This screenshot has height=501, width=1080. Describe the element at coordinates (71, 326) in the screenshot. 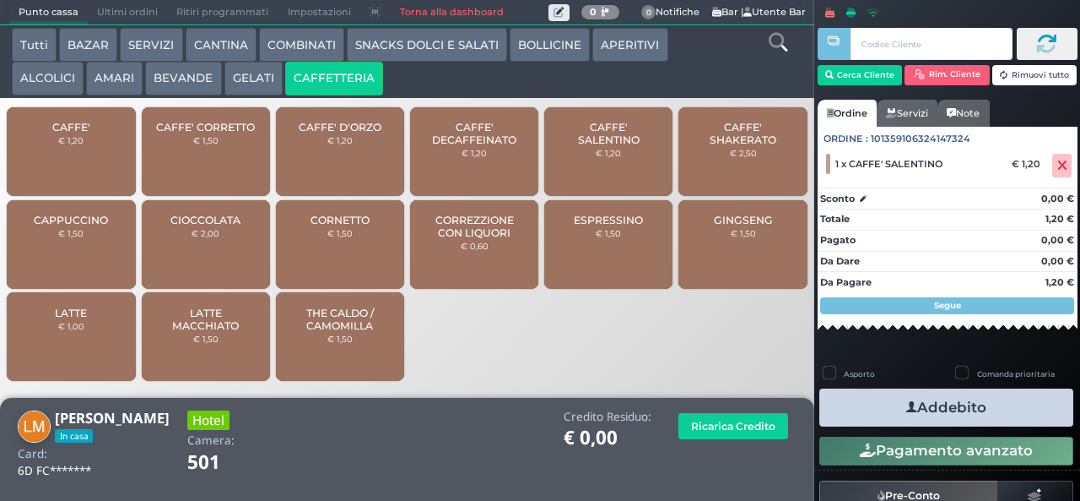

I see `small: € 1,00` at that location.